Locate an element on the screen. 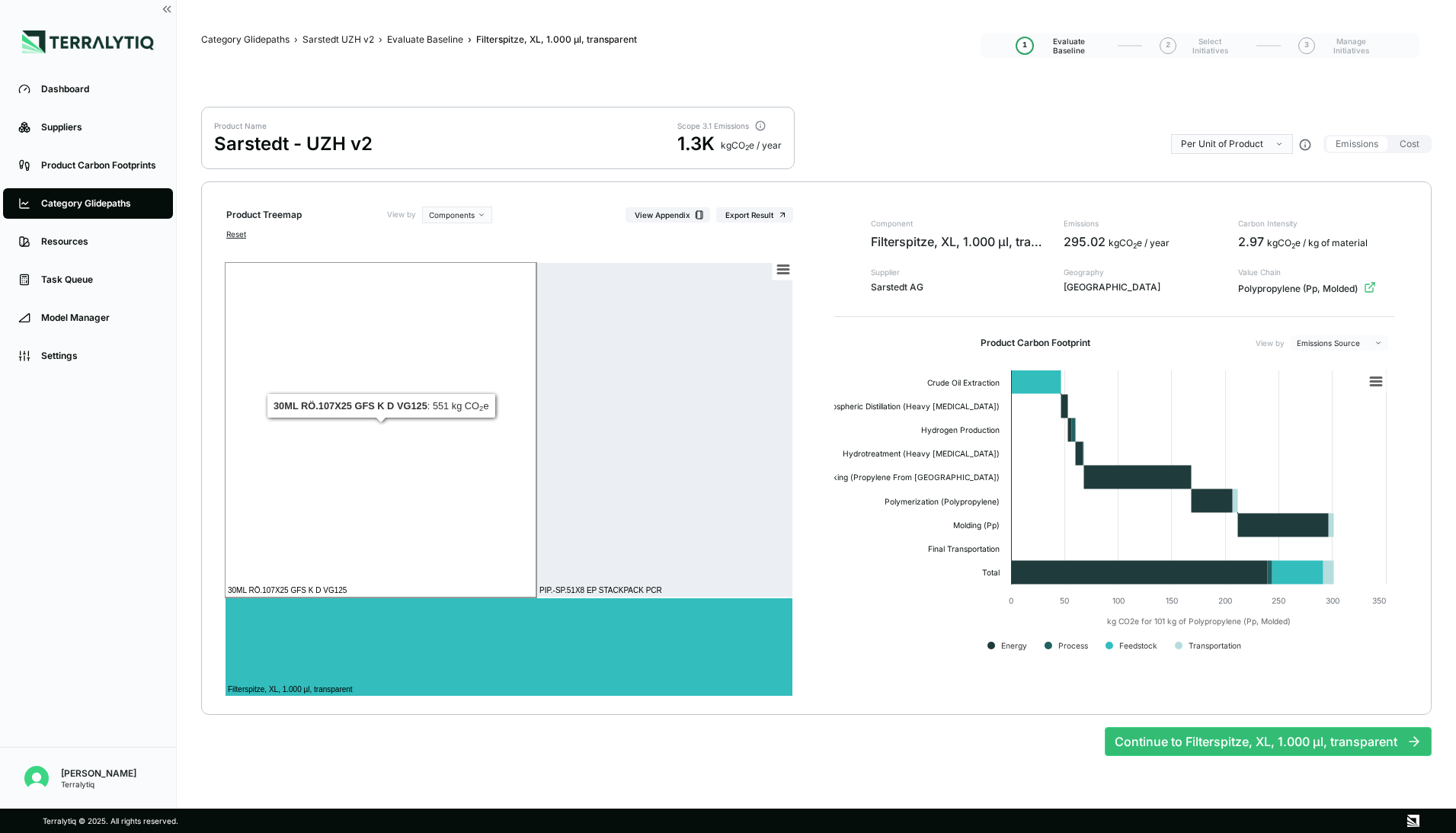 This screenshot has height=833, width=1456. text: 0 is located at coordinates (1011, 600).